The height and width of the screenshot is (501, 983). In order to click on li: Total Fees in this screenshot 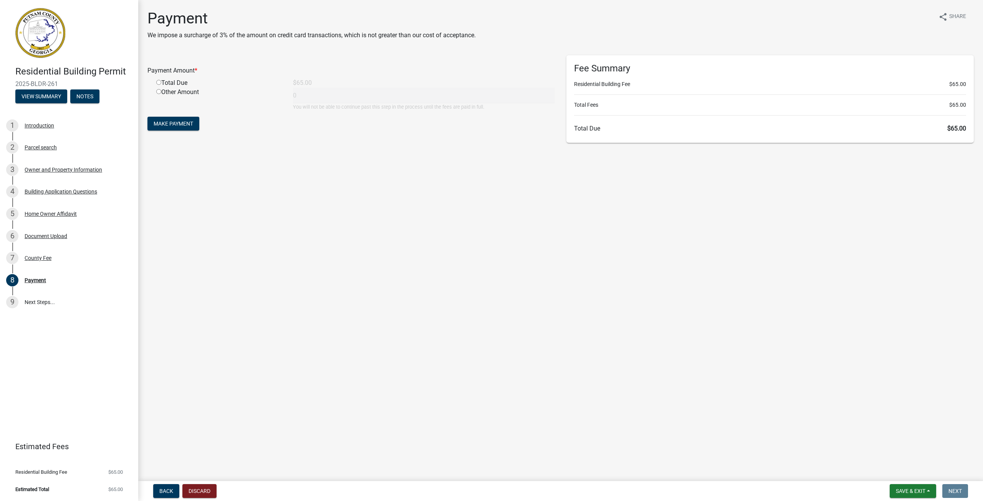, I will do `click(770, 105)`.